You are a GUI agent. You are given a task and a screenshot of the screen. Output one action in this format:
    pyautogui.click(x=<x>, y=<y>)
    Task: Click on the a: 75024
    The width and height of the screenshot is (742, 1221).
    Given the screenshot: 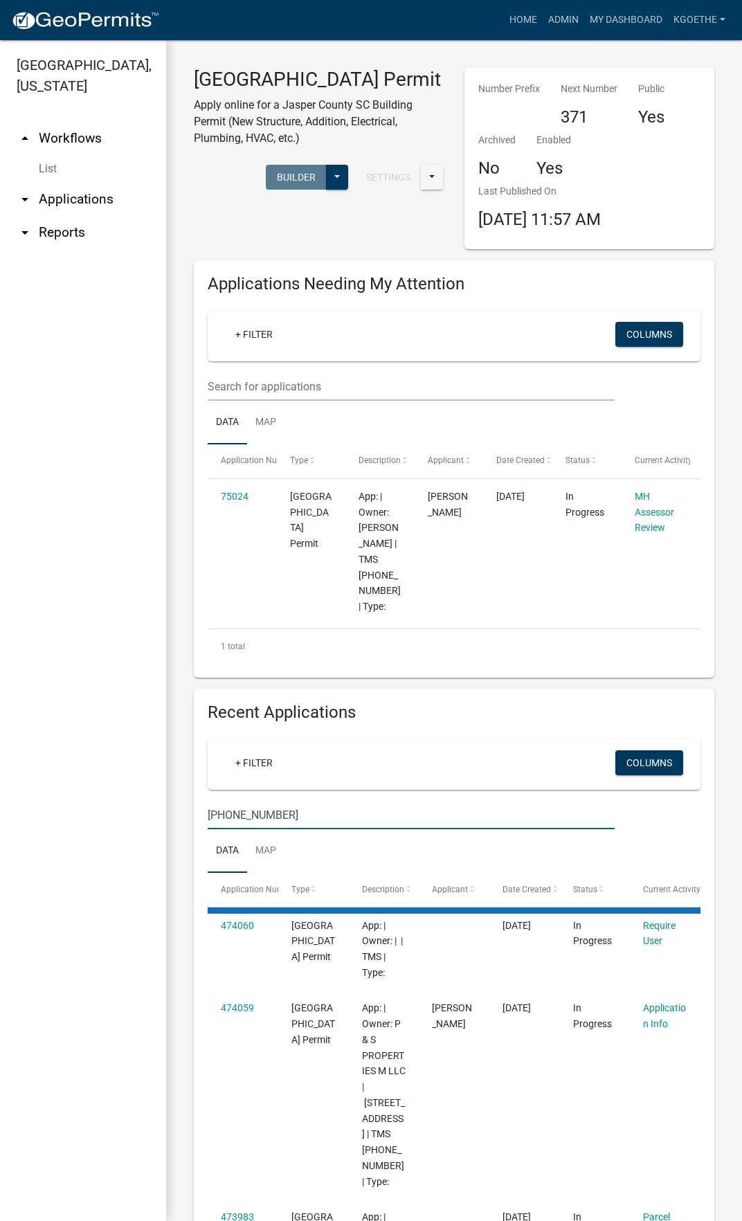 What is the action you would take?
    pyautogui.click(x=235, y=496)
    